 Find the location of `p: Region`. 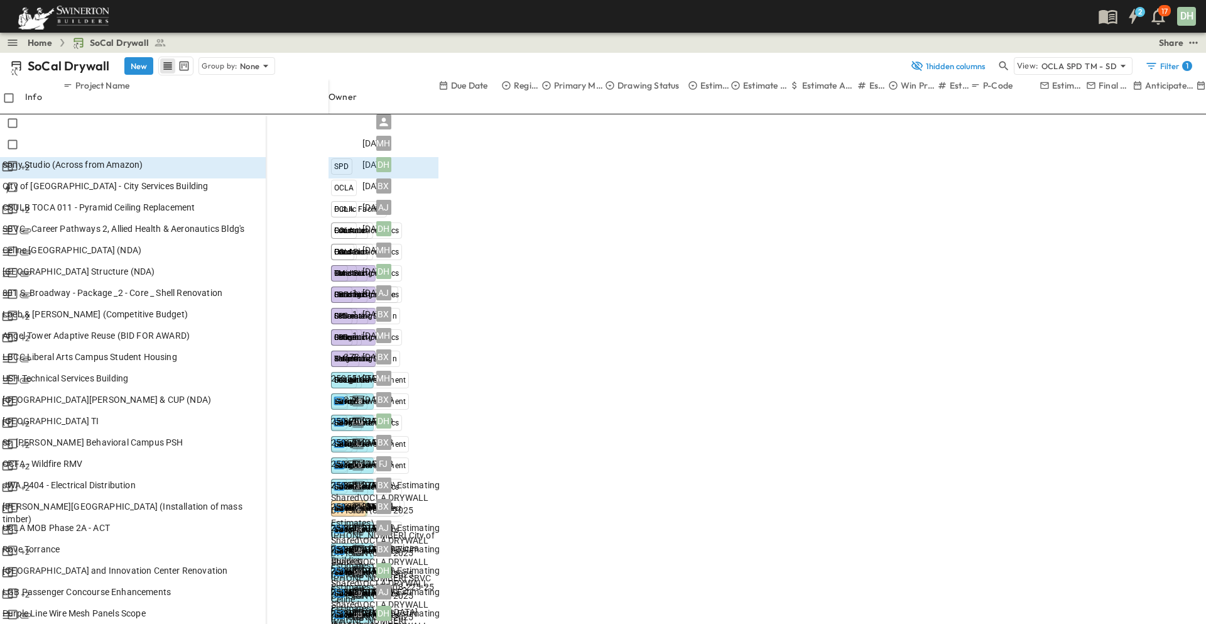

p: Region is located at coordinates (528, 85).